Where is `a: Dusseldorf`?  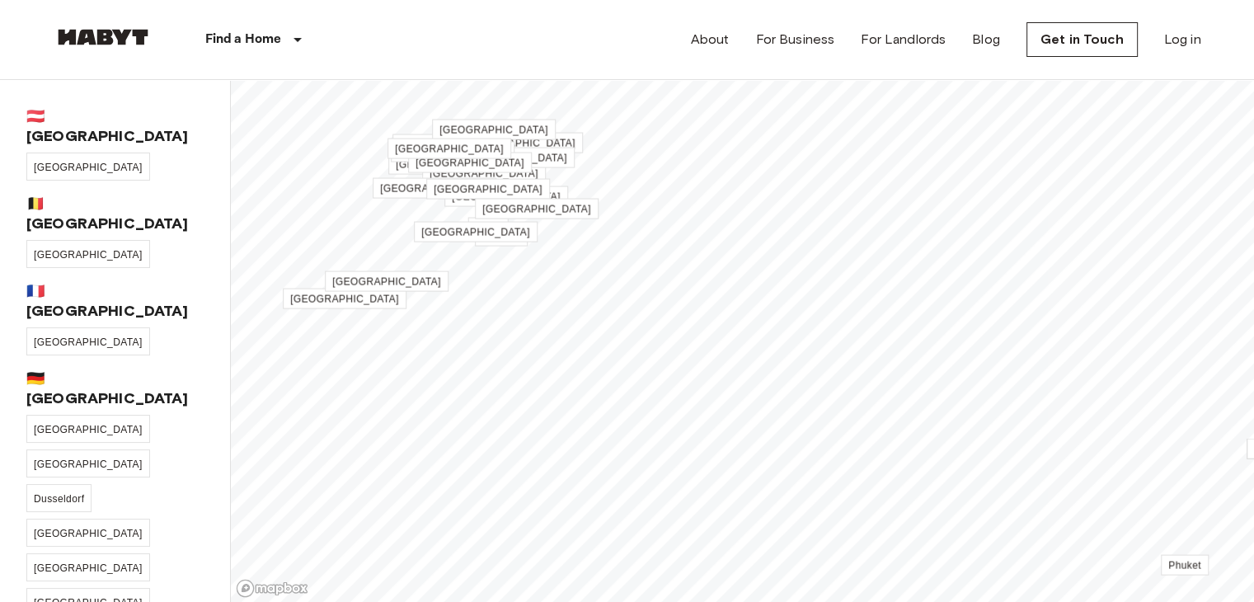
a: Dusseldorf is located at coordinates (59, 498).